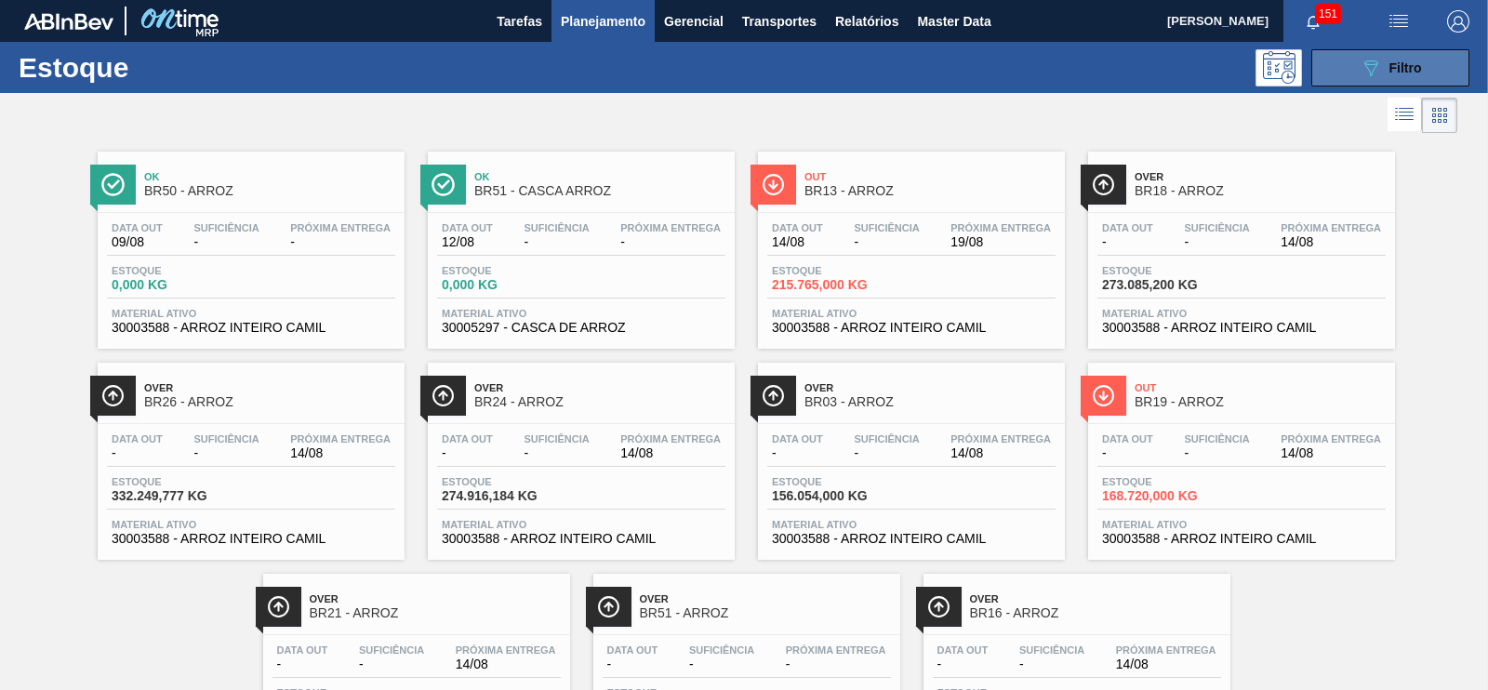 This screenshot has height=690, width=1488. What do you see at coordinates (953, 21) in the screenshot?
I see `span: Master Data` at bounding box center [953, 21].